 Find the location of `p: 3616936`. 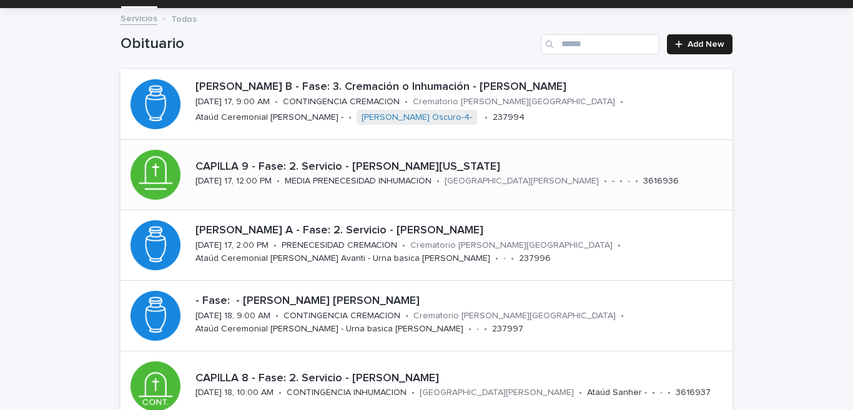

p: 3616936 is located at coordinates (660, 181).